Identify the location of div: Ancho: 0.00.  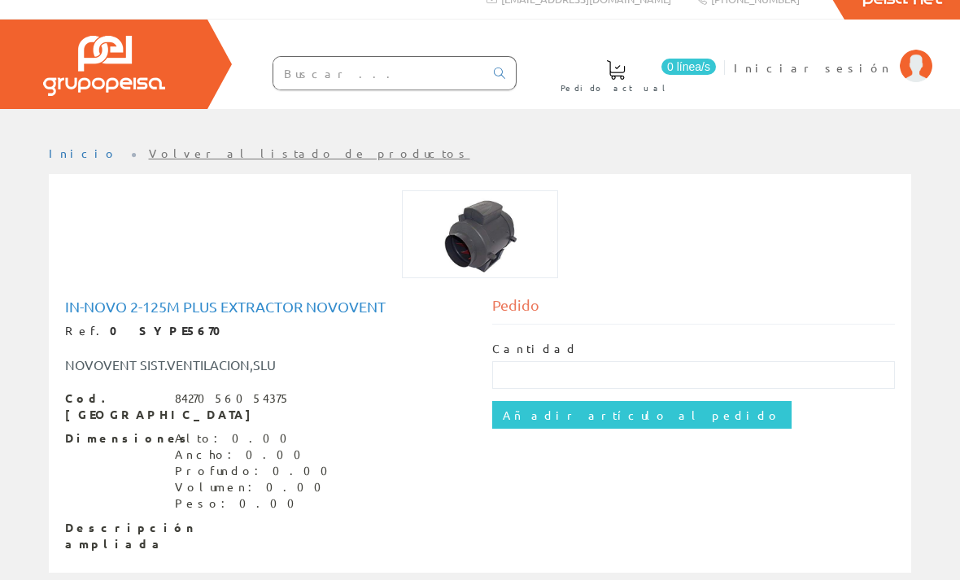
(256, 455).